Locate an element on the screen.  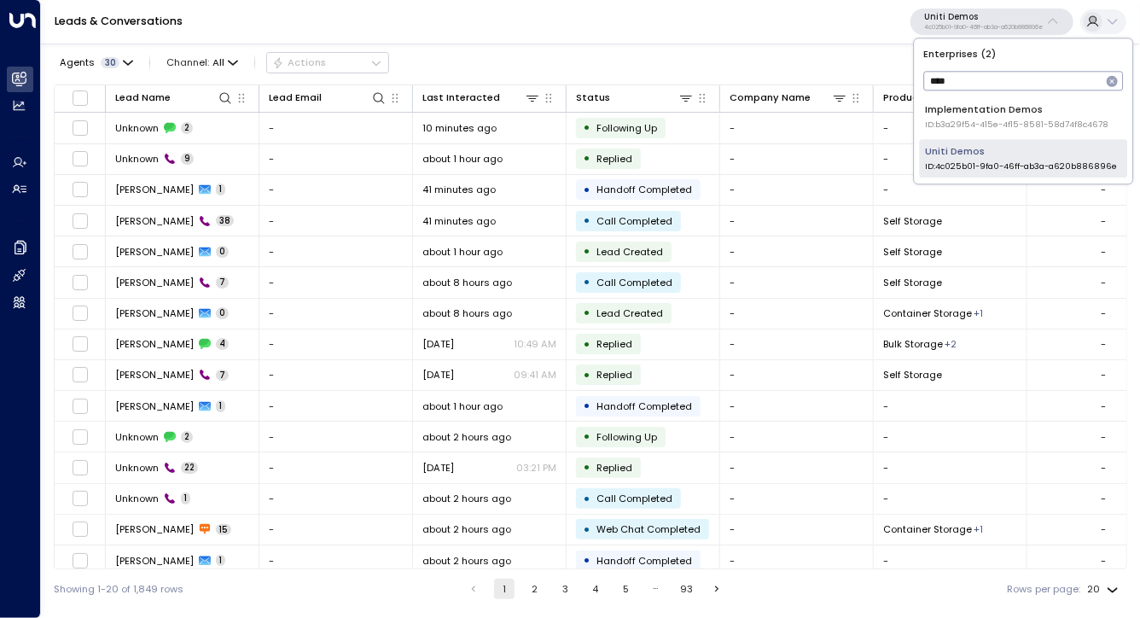
p: 03:21 PM is located at coordinates (536, 467).